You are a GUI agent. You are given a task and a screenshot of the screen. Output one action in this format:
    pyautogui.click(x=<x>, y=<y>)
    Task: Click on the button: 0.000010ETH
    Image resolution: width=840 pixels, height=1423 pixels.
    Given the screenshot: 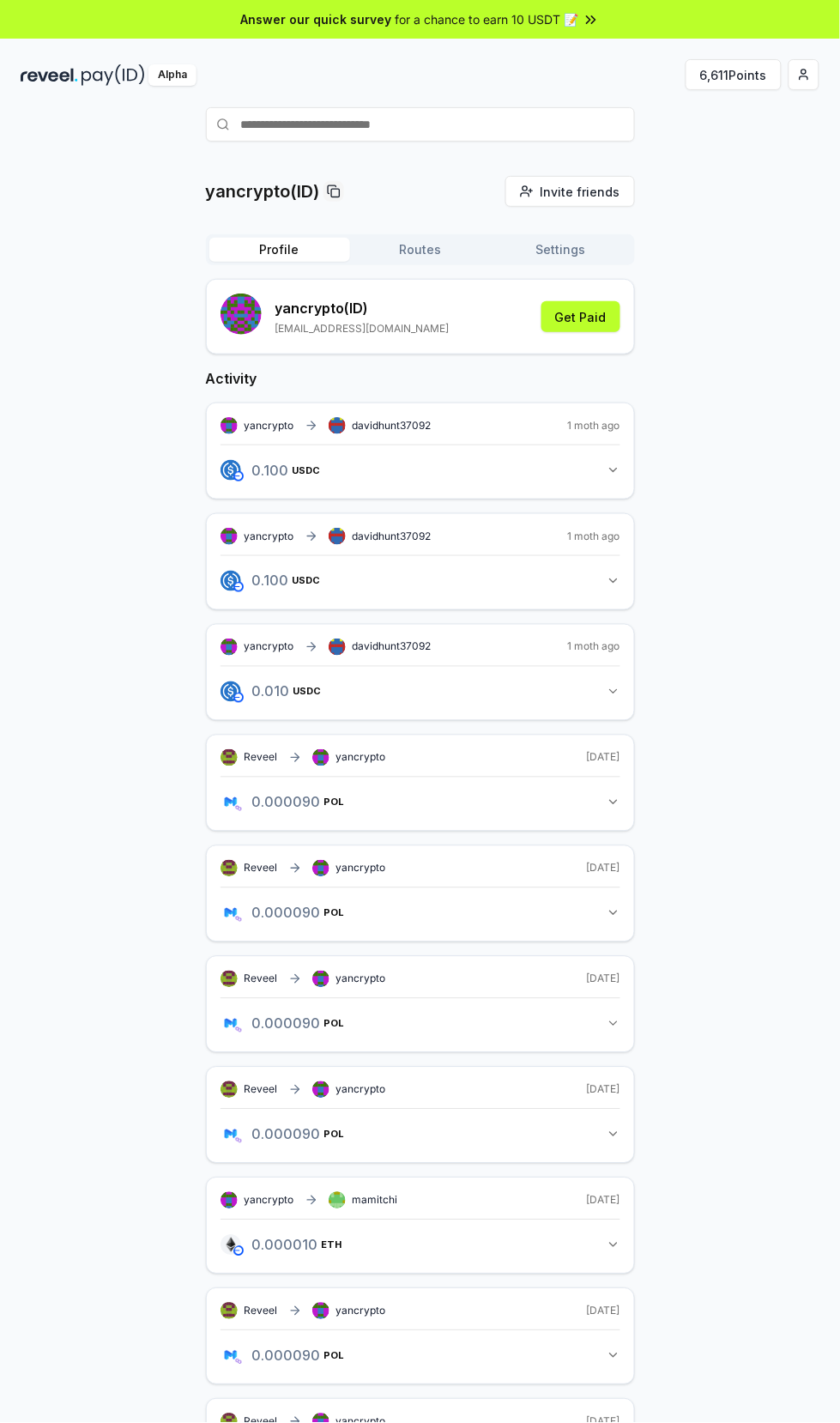 What is the action you would take?
    pyautogui.click(x=420, y=1246)
    